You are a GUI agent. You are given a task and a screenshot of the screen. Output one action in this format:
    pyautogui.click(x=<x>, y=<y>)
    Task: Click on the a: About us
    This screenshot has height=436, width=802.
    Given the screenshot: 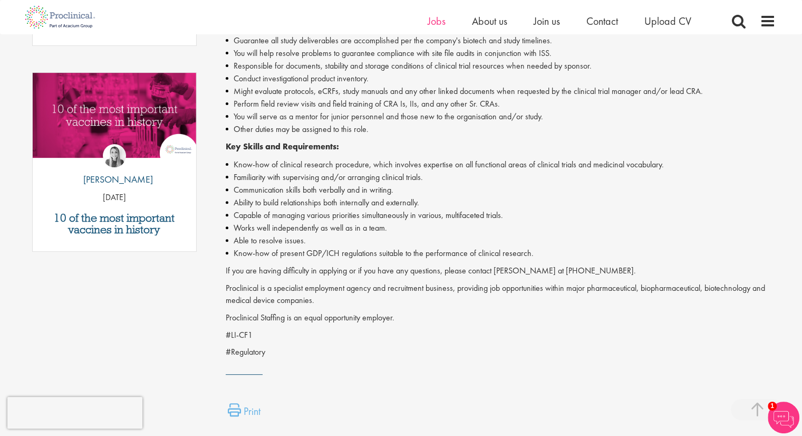 What is the action you would take?
    pyautogui.click(x=490, y=21)
    